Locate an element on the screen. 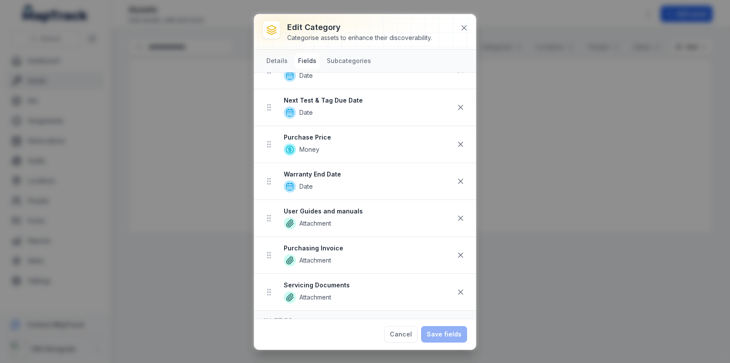 The image size is (730, 363). button: Subcategories is located at coordinates (349, 61).